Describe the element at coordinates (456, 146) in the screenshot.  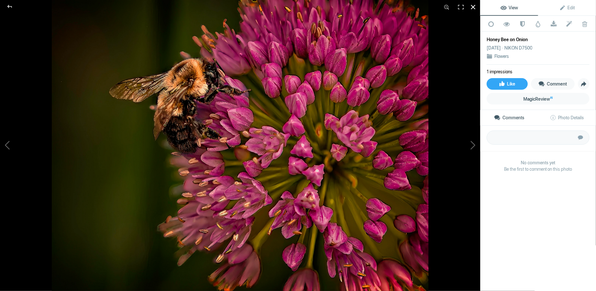
I see `button: Next (arrow right)` at that location.